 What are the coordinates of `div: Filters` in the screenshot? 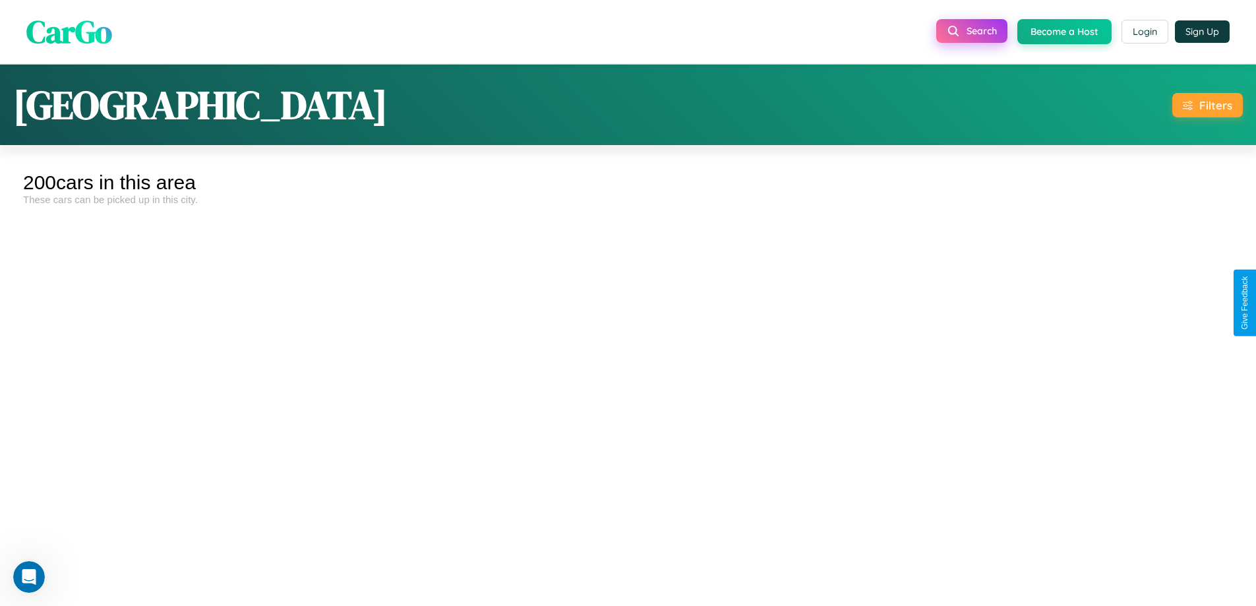 It's located at (1216, 105).